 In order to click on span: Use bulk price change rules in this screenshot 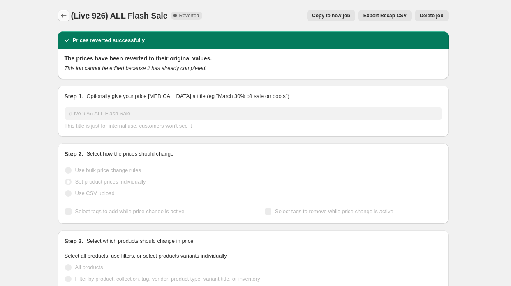, I will do `click(108, 170)`.